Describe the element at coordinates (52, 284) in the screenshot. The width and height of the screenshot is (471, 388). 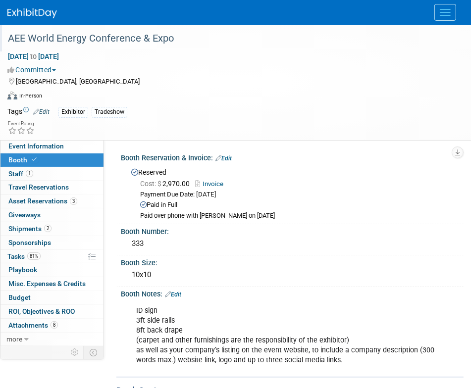
I see `a: Misc. Expenses & Credits` at that location.